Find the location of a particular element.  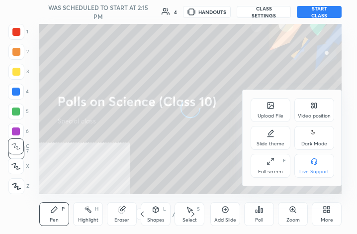

div: Dark Mode is located at coordinates (314, 144).